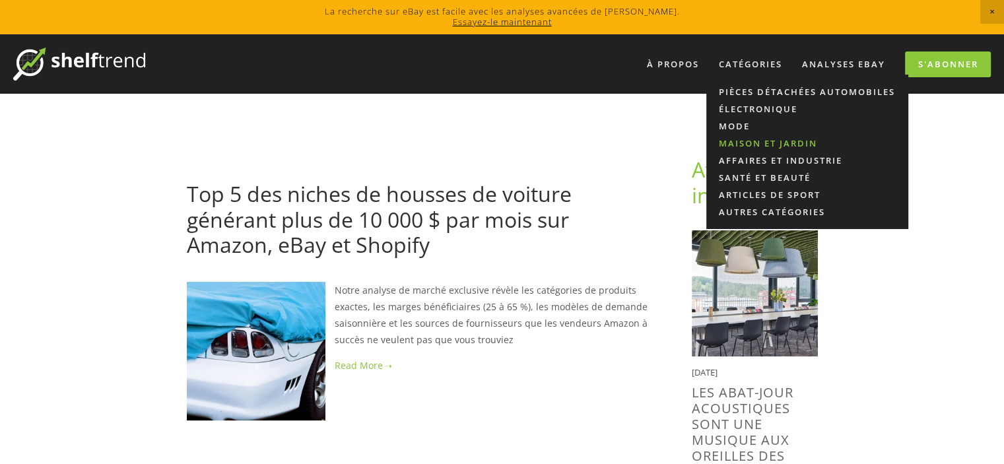 The width and height of the screenshot is (1004, 464). What do you see at coordinates (806, 92) in the screenshot?
I see `font: Pièces détachées automobiles` at bounding box center [806, 92].